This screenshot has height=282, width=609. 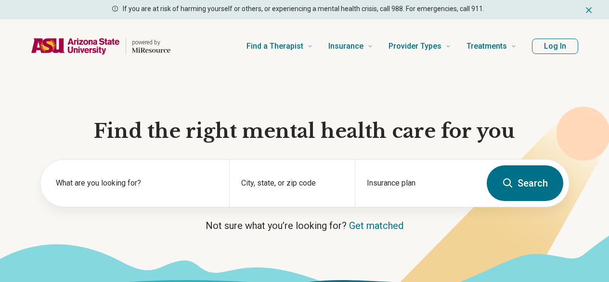 I want to click on button: Search, so click(x=525, y=183).